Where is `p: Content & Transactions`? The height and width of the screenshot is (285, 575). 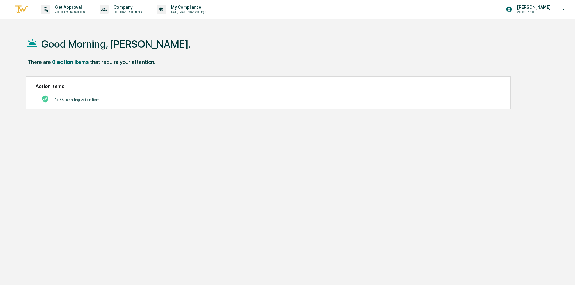
p: Content & Transactions is located at coordinates (69, 12).